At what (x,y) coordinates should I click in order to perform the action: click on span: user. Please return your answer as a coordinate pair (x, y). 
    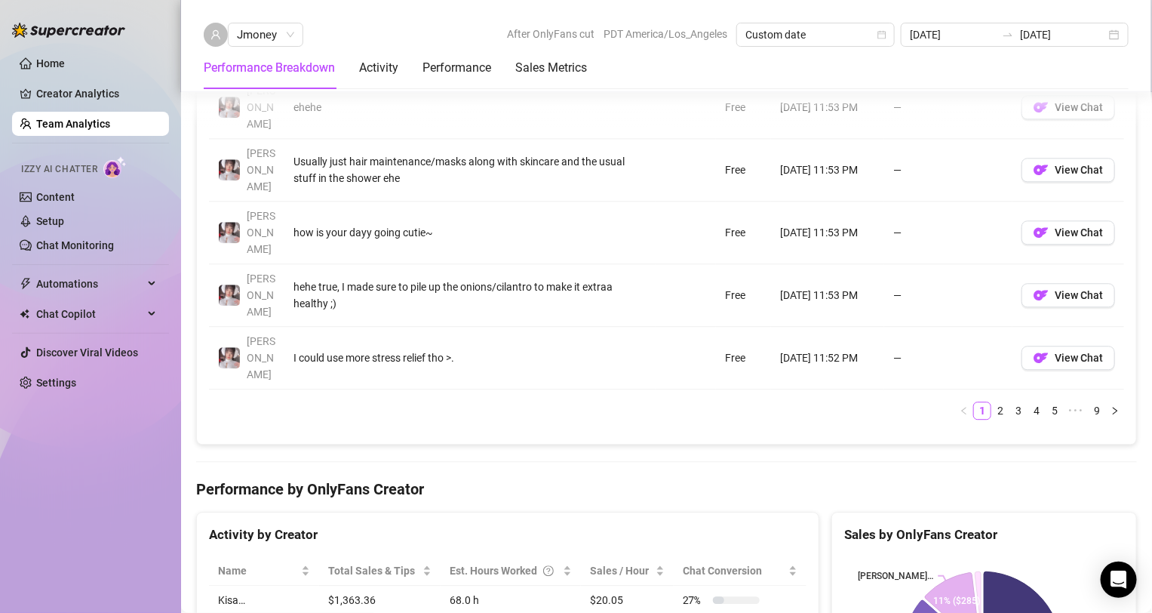
    Looking at the image, I should click on (216, 35).